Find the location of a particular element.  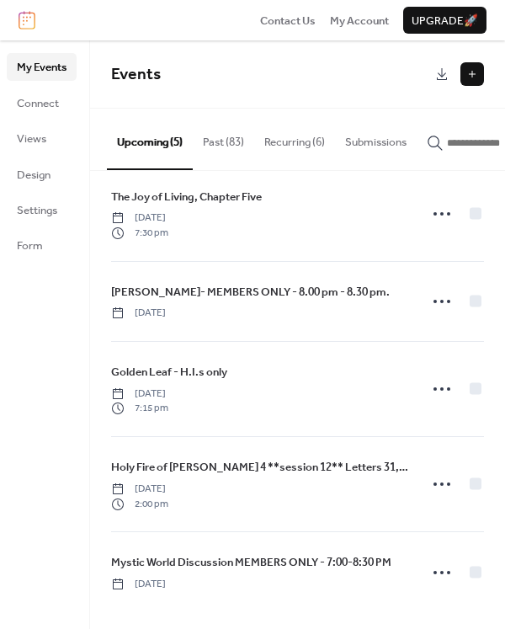

span: Form is located at coordinates (29, 246).